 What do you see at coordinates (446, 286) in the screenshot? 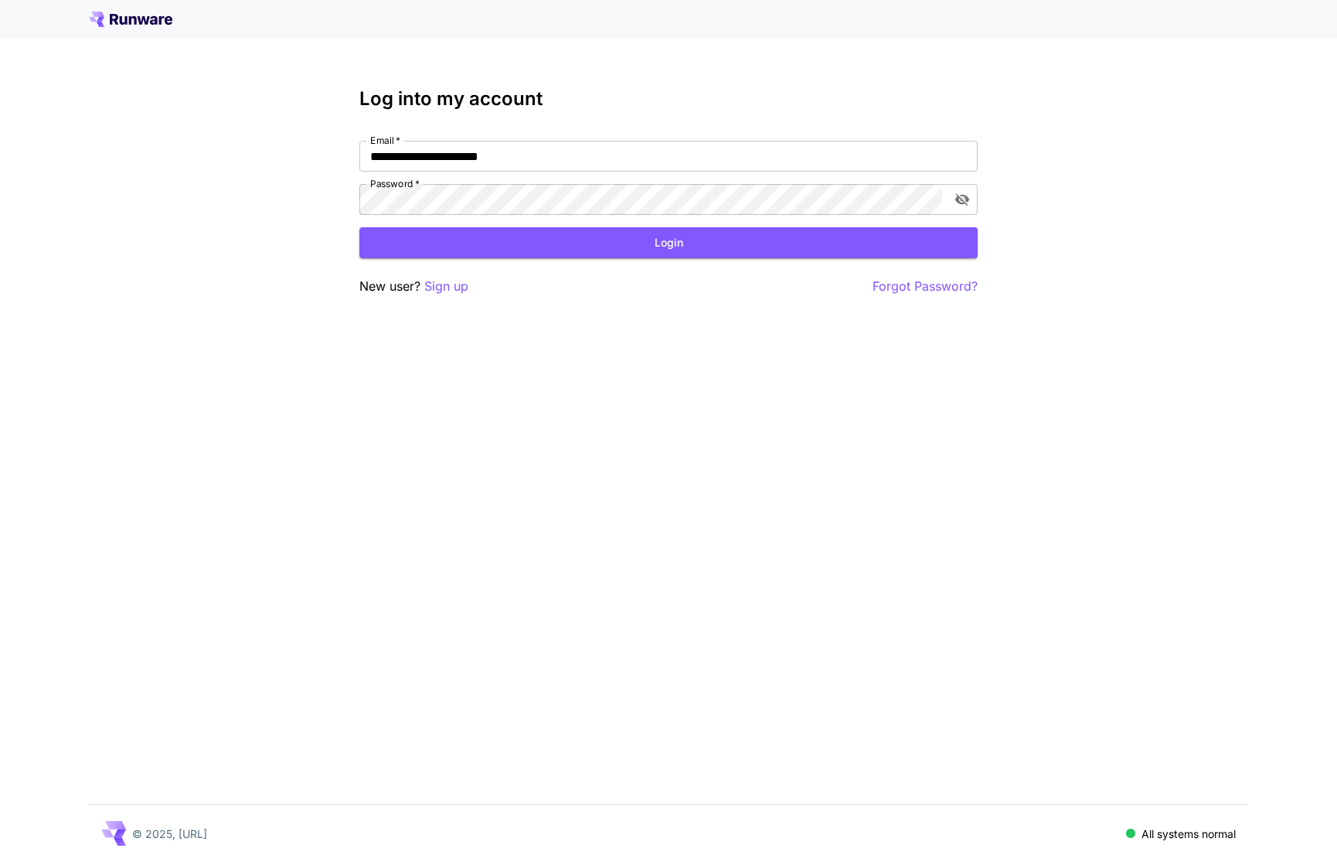
I see `p: Sign up` at bounding box center [446, 286].